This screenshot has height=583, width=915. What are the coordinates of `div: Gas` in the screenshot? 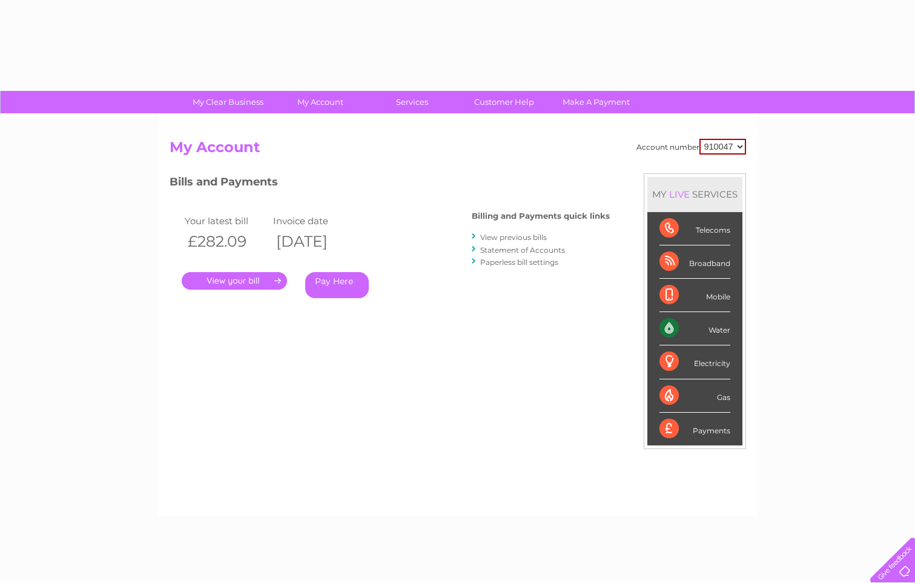 It's located at (695, 395).